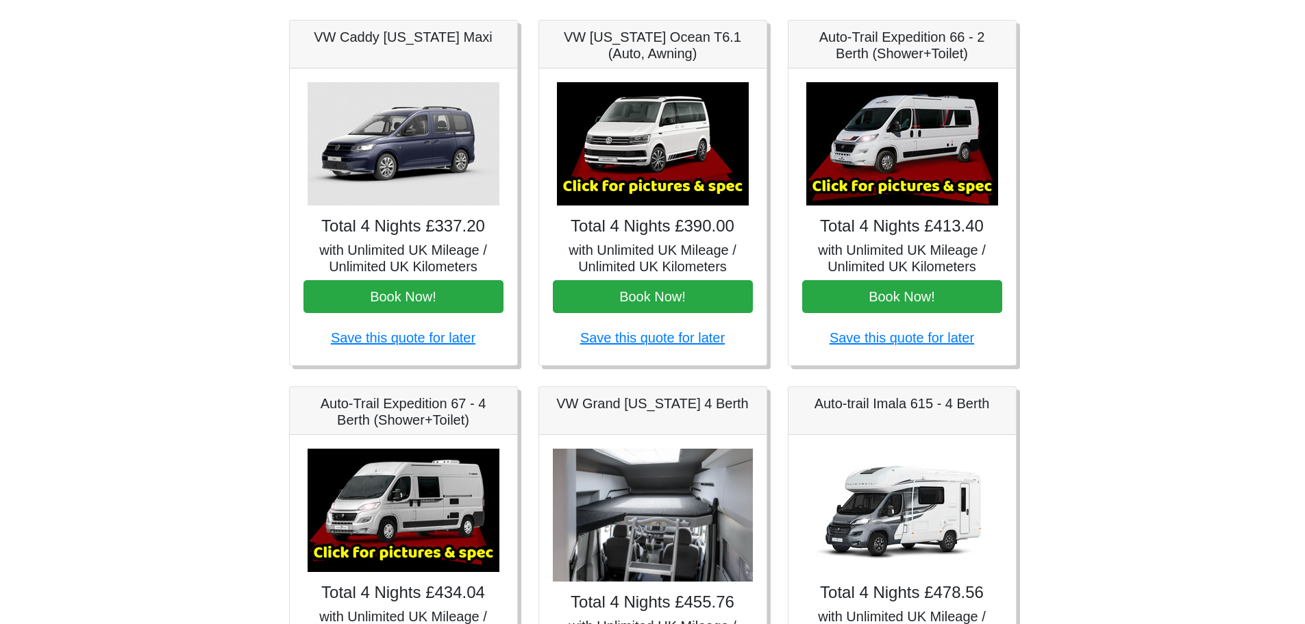 The image size is (1305, 624). Describe the element at coordinates (902, 144) in the screenshot. I see `img: Auto-Trail Expedition 66 - 2 Berth (Shower+Toilet)` at that location.